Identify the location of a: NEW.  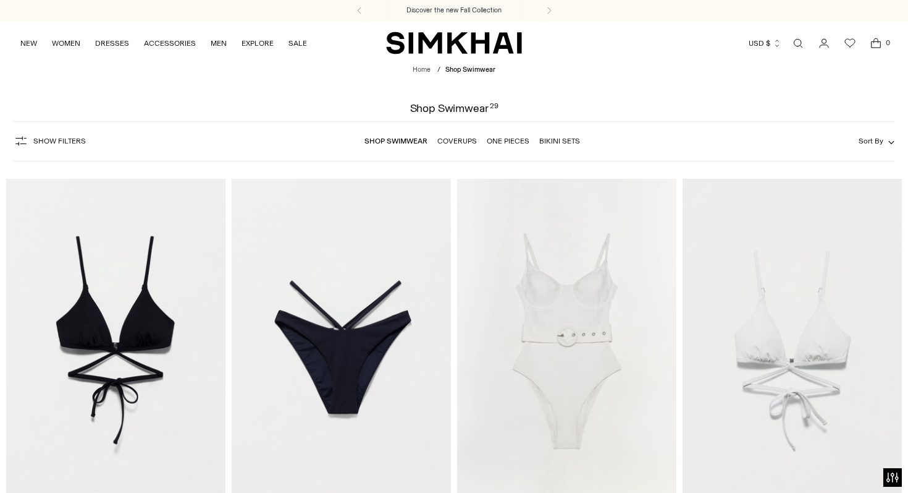
(28, 43).